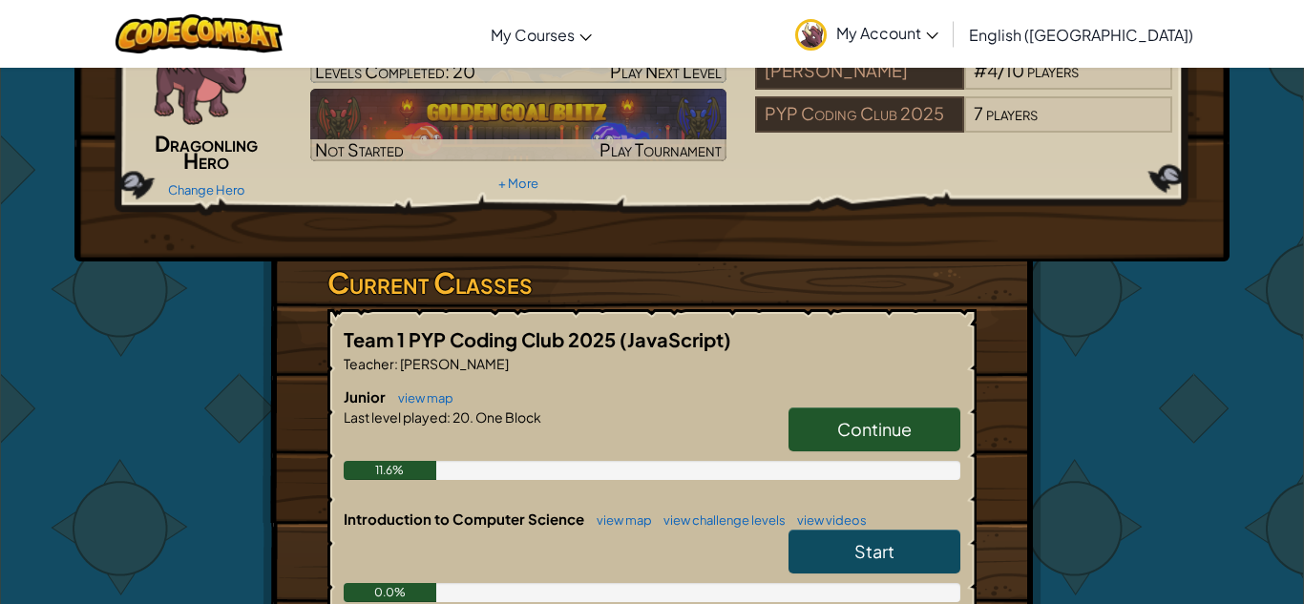  I want to click on a: PYP Coding Club 20257players, so click(963, 125).